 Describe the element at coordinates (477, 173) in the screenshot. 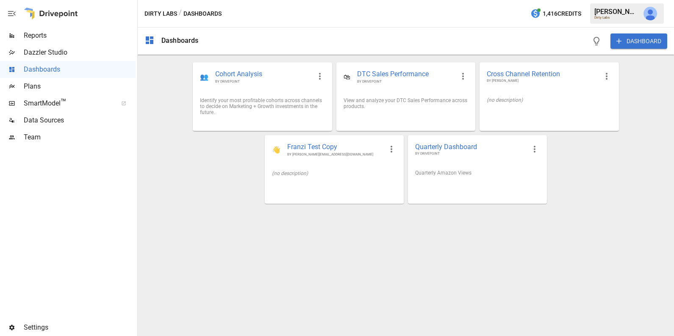

I see `div: Quarterly Amazon Views` at that location.